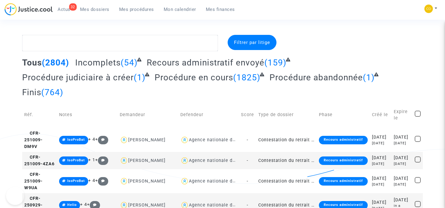 The height and width of the screenshot is (208, 445). Describe the element at coordinates (32, 63) in the screenshot. I see `span: Tous` at that location.